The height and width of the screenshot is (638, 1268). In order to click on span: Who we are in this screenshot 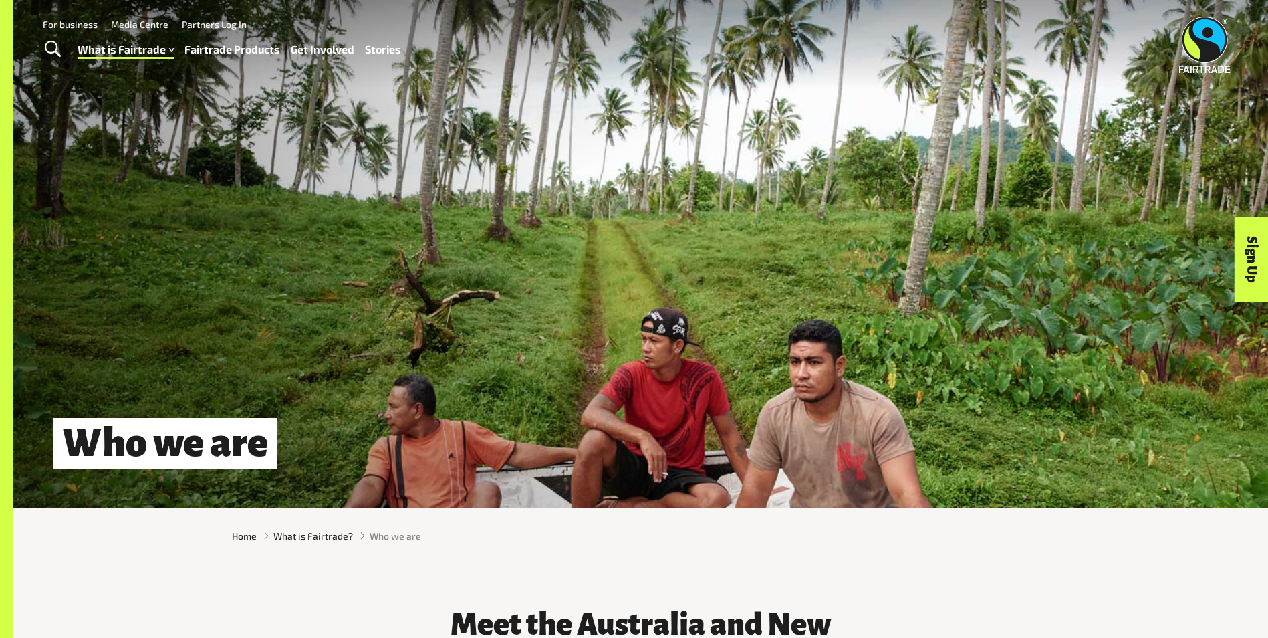, I will do `click(395, 535)`.